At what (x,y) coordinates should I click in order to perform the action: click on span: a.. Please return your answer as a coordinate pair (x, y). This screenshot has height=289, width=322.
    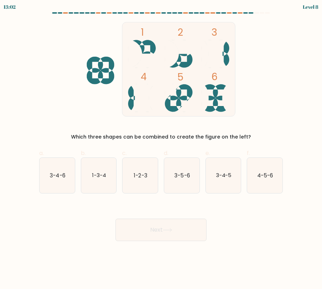
    Looking at the image, I should click on (41, 153).